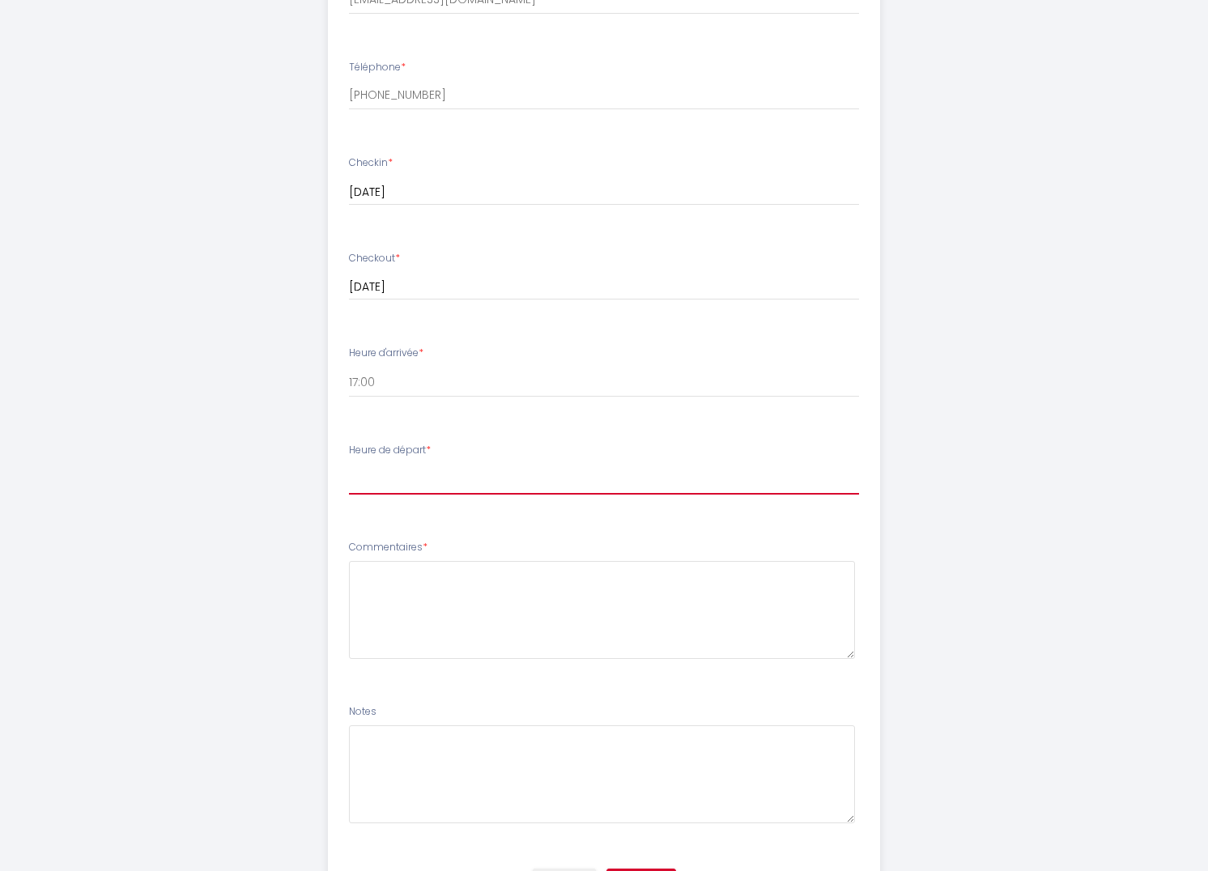 This screenshot has width=1208, height=871. What do you see at coordinates (363, 712) in the screenshot?
I see `label: Notes` at bounding box center [363, 712].